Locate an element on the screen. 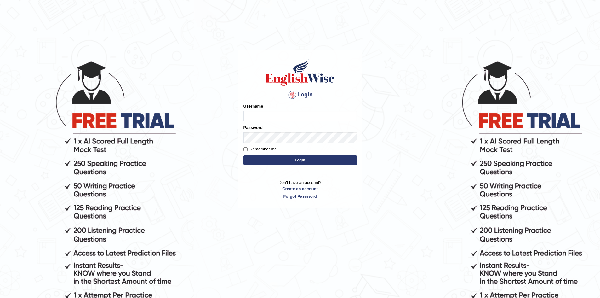  label: Remember me is located at coordinates (260, 149).